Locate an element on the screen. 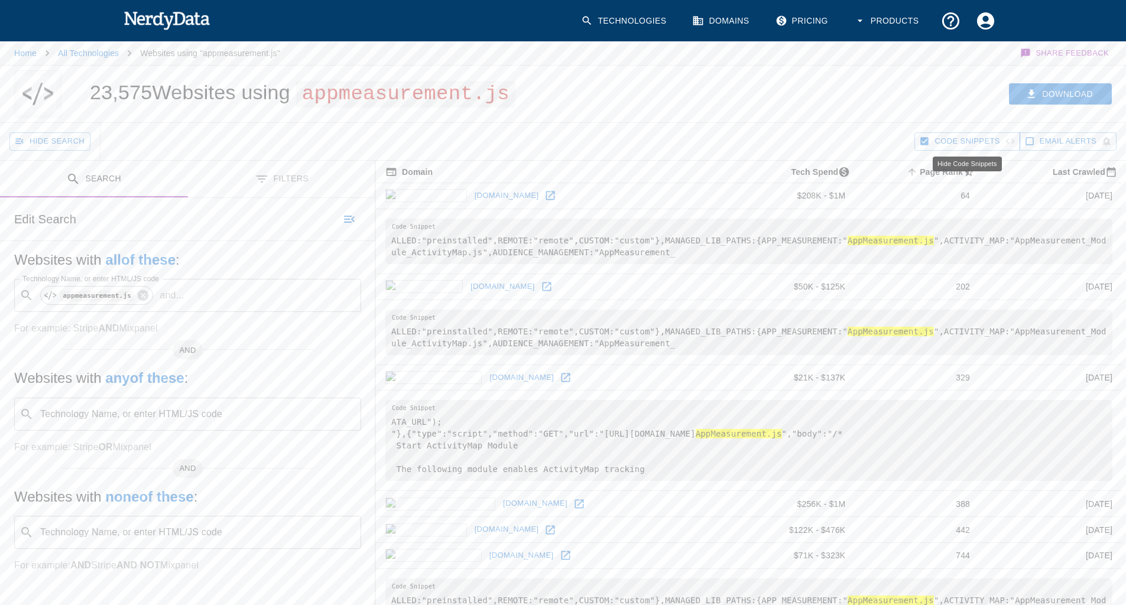 This screenshot has height=605, width=1126. a: Technologies is located at coordinates (625, 21).